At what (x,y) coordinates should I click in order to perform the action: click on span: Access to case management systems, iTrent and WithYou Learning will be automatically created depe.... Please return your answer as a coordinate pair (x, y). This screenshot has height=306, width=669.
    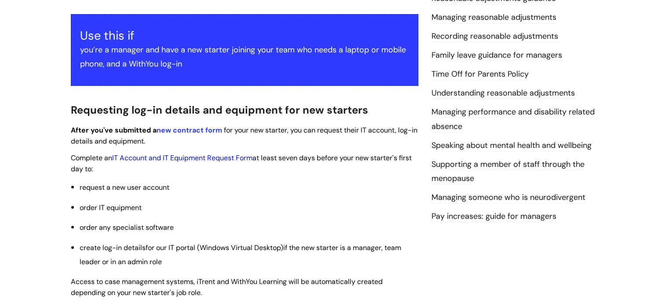
    Looking at the image, I should click on (226, 287).